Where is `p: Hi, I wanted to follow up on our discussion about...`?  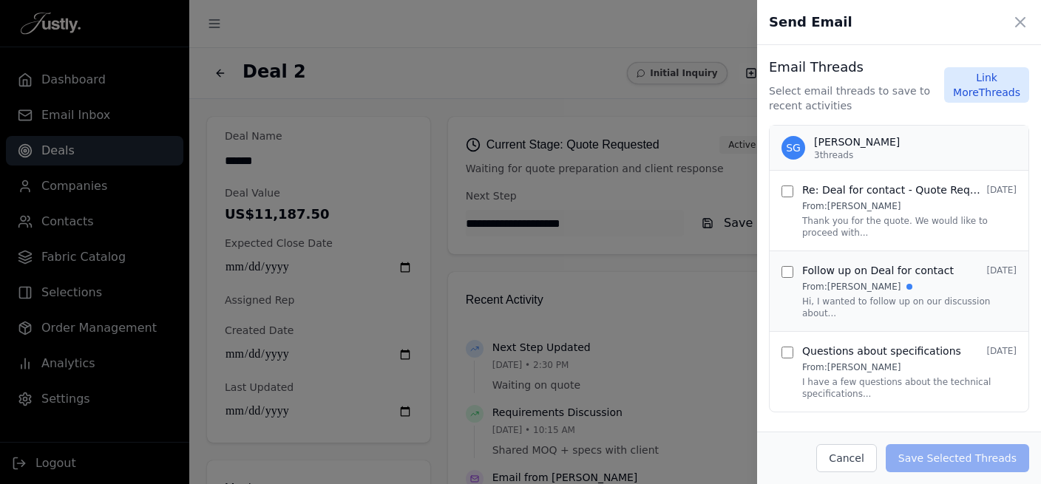
p: Hi, I wanted to follow up on our discussion about... is located at coordinates (910, 308).